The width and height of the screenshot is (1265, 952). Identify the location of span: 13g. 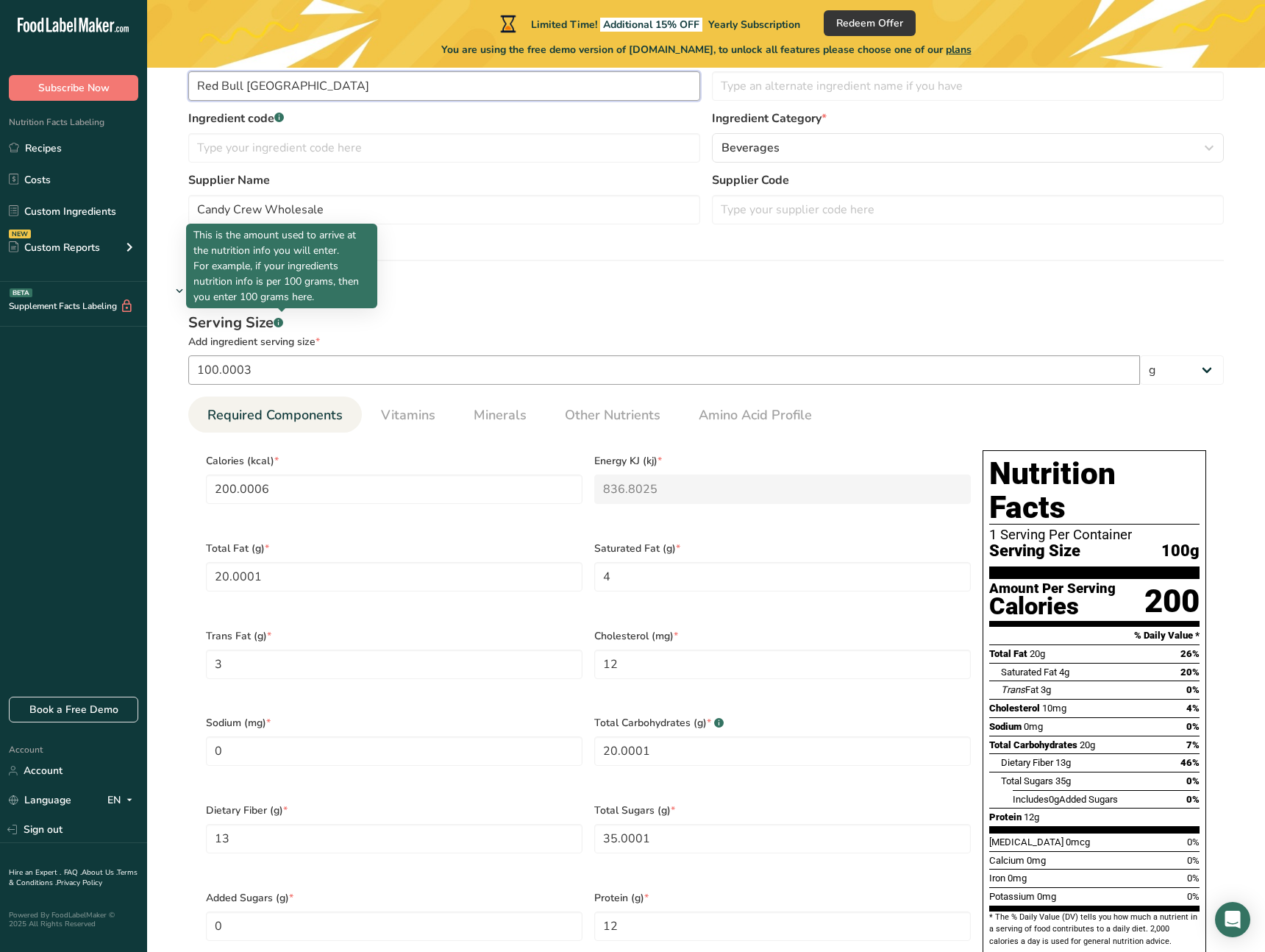
(1063, 762).